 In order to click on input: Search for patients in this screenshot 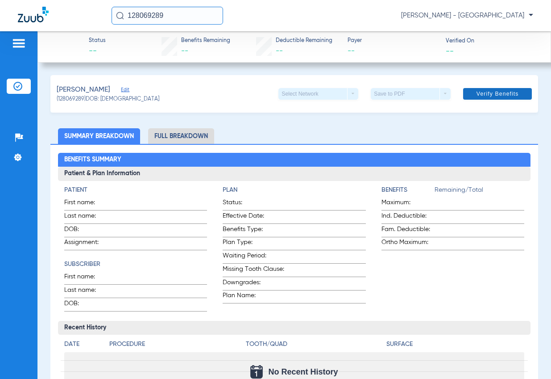, I will do `click(167, 16)`.